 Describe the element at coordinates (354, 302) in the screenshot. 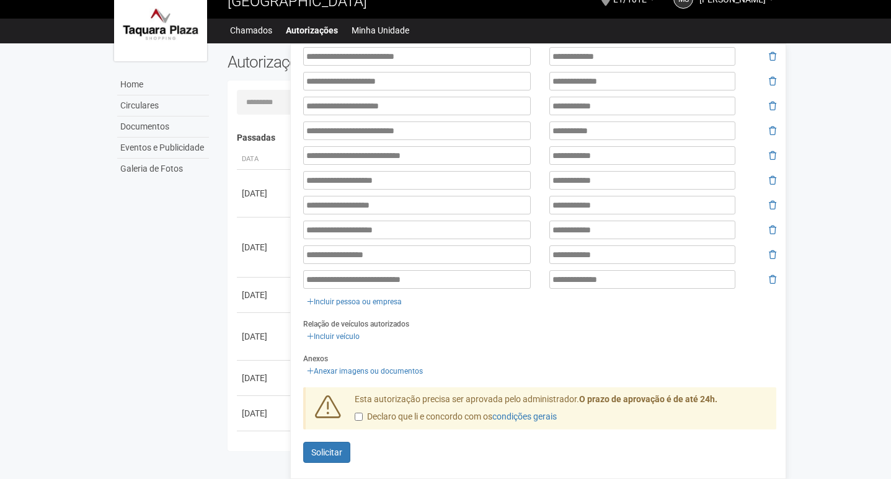

I see `a: Incluir pessoa ou empresa` at that location.